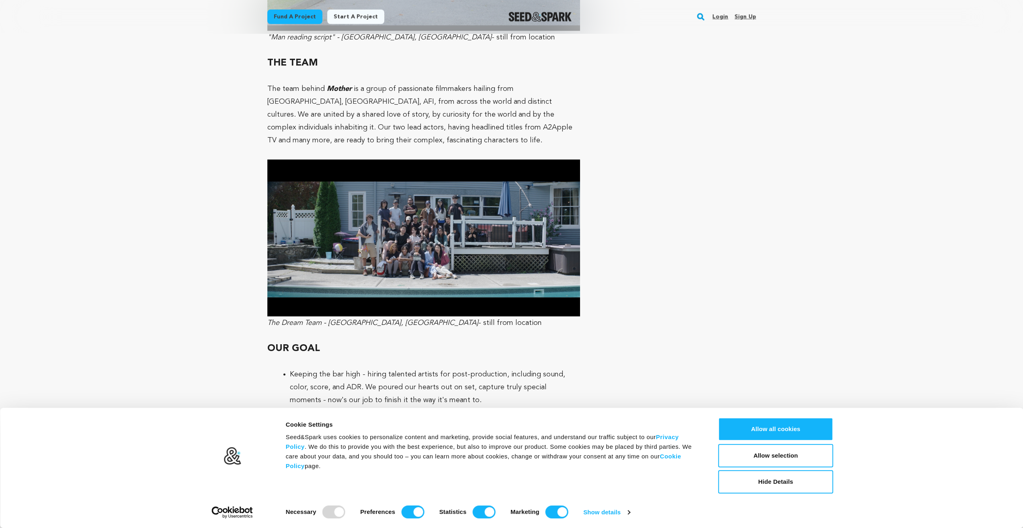 The width and height of the screenshot is (1023, 528). Describe the element at coordinates (301, 511) in the screenshot. I see `strong: Necessary` at that location.